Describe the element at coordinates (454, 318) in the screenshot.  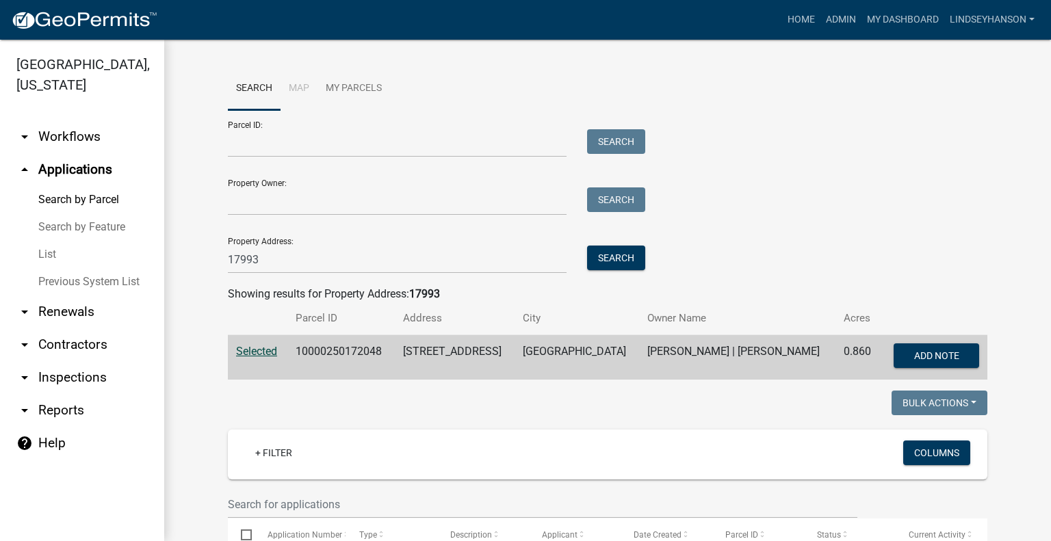
I see `th: Address` at that location.